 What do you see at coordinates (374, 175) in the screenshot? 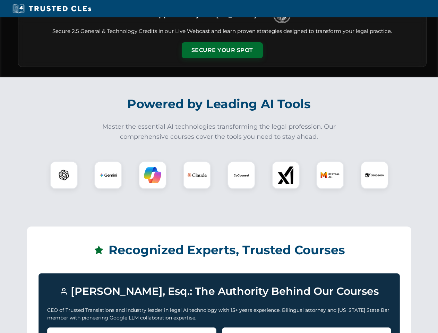
I see `img: DeepSeek Logo` at bounding box center [374, 175].